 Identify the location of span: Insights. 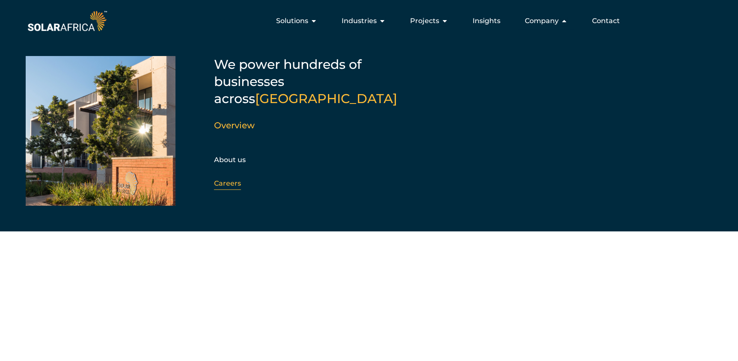
(486, 21).